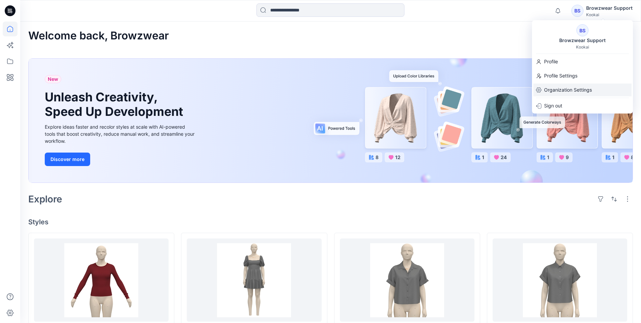 This screenshot has width=641, height=323. What do you see at coordinates (45, 199) in the screenshot?
I see `h2: Explore` at bounding box center [45, 199].